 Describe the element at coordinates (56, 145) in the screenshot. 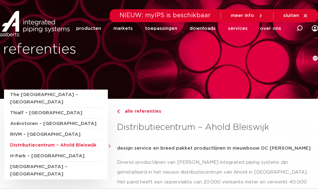

I see `span: Distributiecentrum – Ahold Bleiswijk` at that location.